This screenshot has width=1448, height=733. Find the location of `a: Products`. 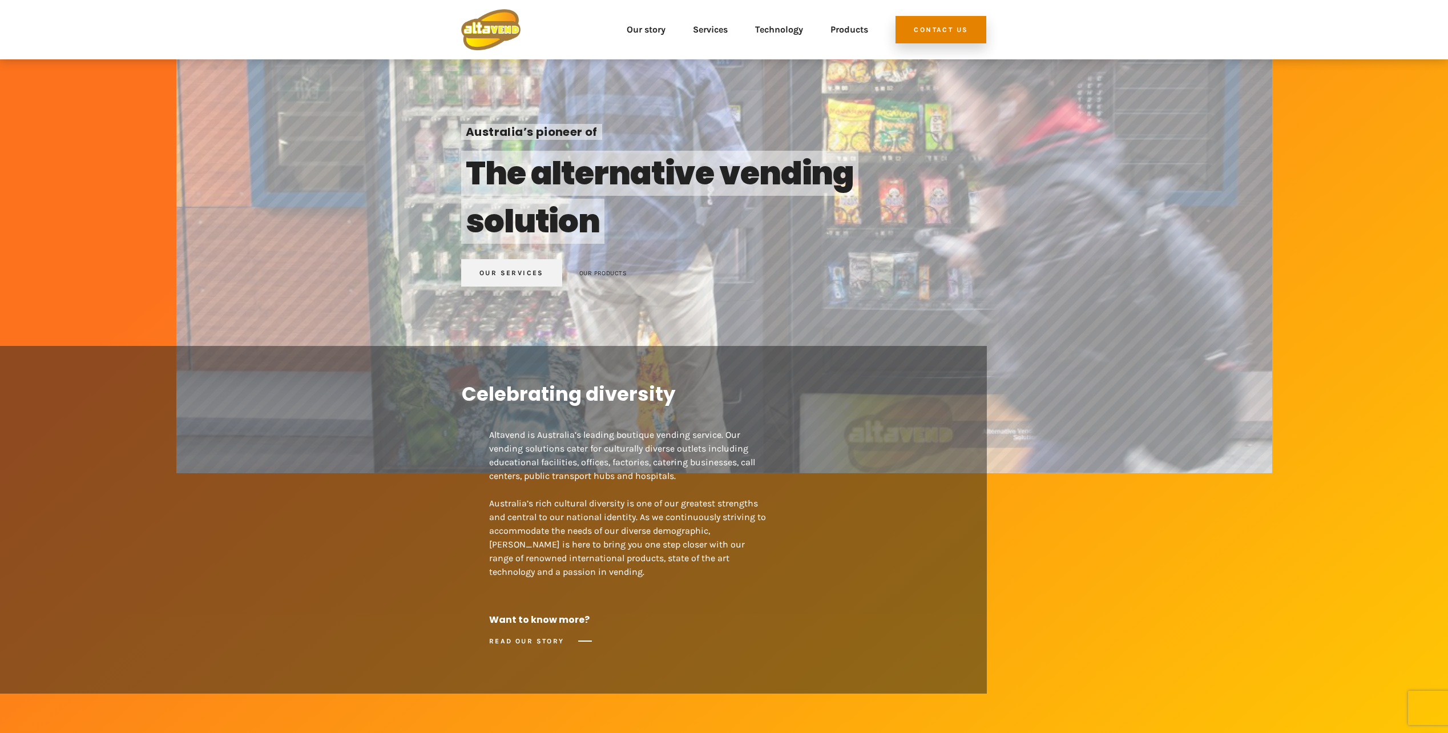

a: Products is located at coordinates (849, 30).